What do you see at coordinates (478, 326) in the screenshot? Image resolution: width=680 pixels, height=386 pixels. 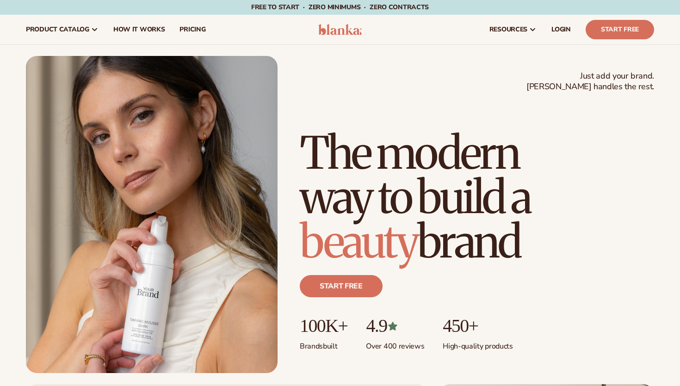 I see `p: 450+` at bounding box center [478, 326].